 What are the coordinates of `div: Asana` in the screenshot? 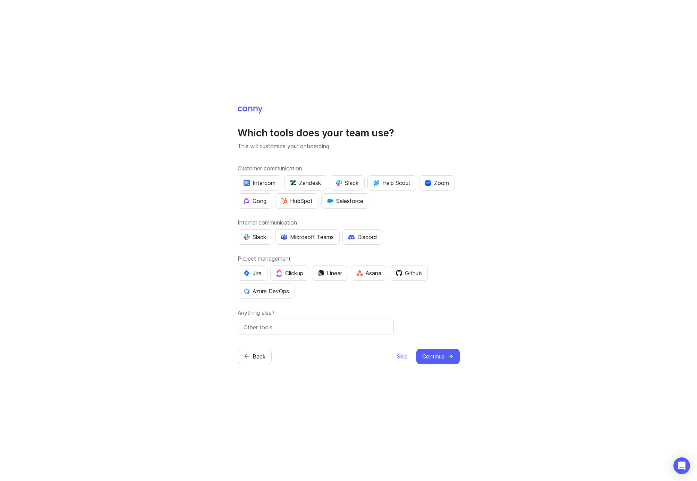 It's located at (369, 273).